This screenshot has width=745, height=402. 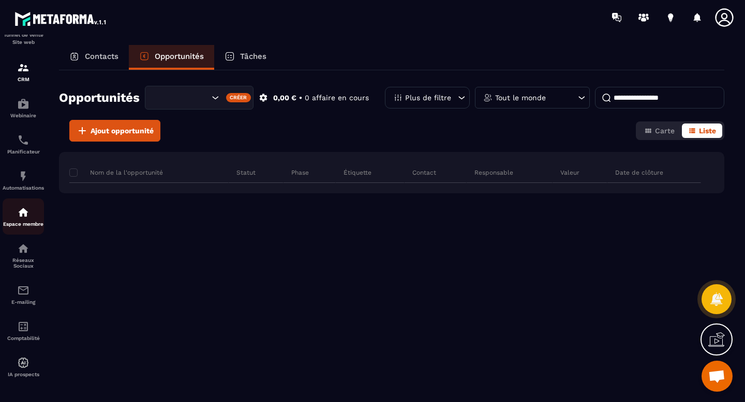 I want to click on p: Tâches, so click(x=253, y=56).